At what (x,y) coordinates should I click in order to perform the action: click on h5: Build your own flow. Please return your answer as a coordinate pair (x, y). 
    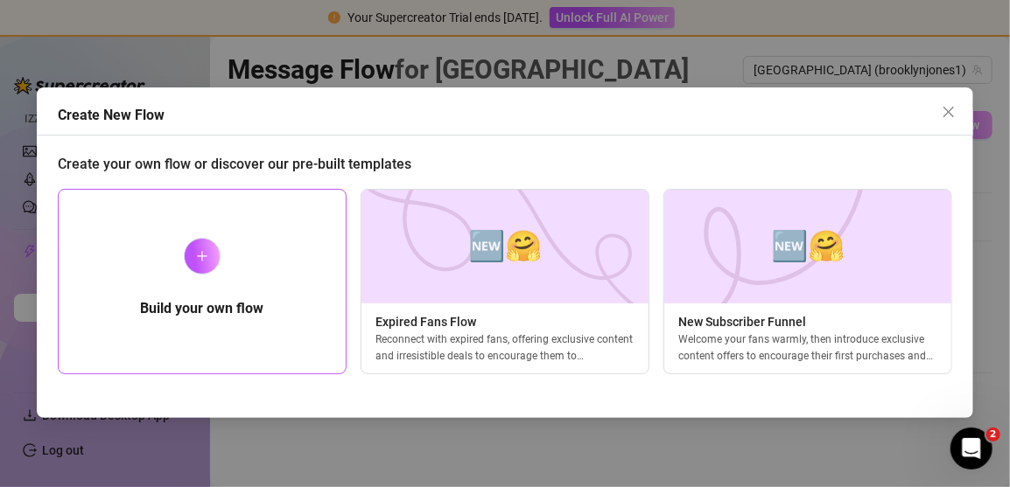
    Looking at the image, I should click on (201, 309).